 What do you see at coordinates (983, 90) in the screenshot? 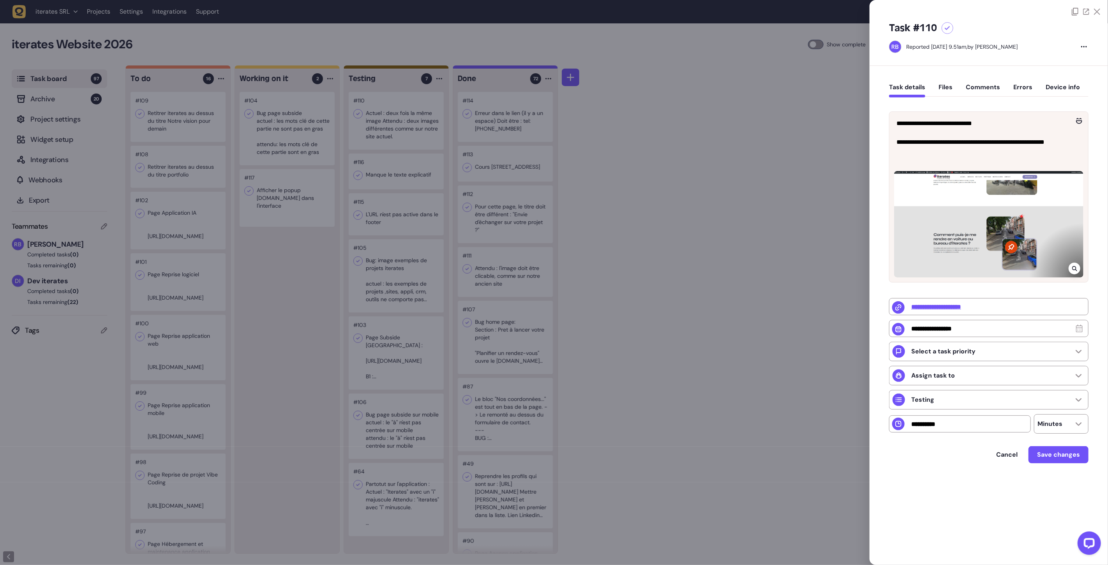
I see `button: Comments` at bounding box center [983, 90].